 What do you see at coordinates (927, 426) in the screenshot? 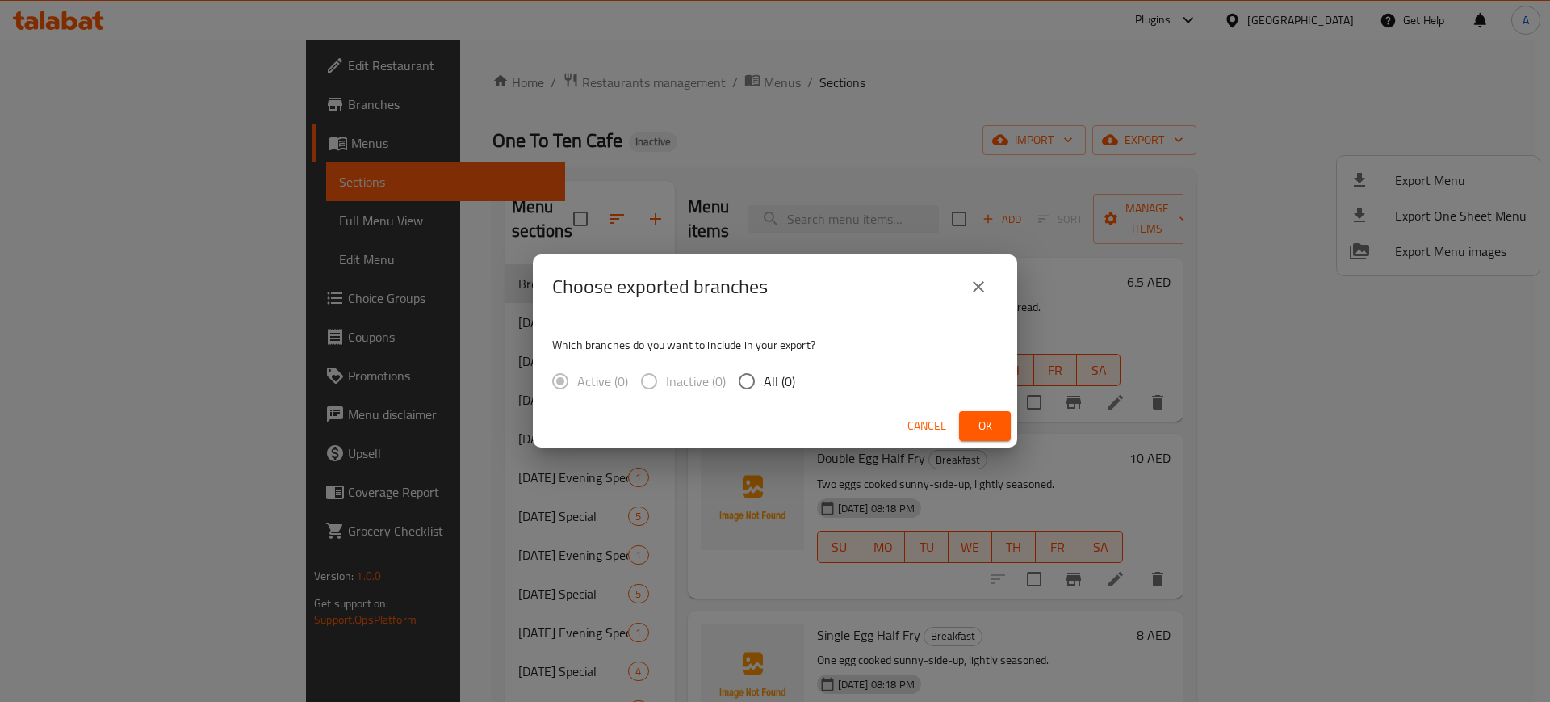
I see `span: Cancel` at bounding box center [927, 426].